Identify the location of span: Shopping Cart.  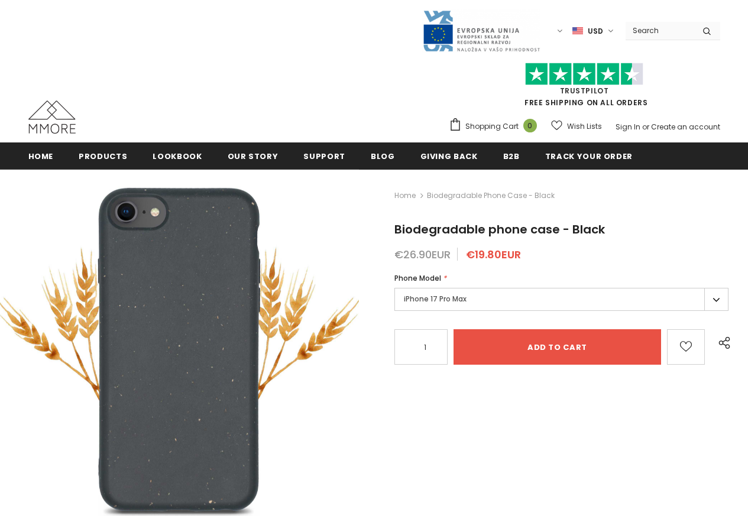
(492, 127).